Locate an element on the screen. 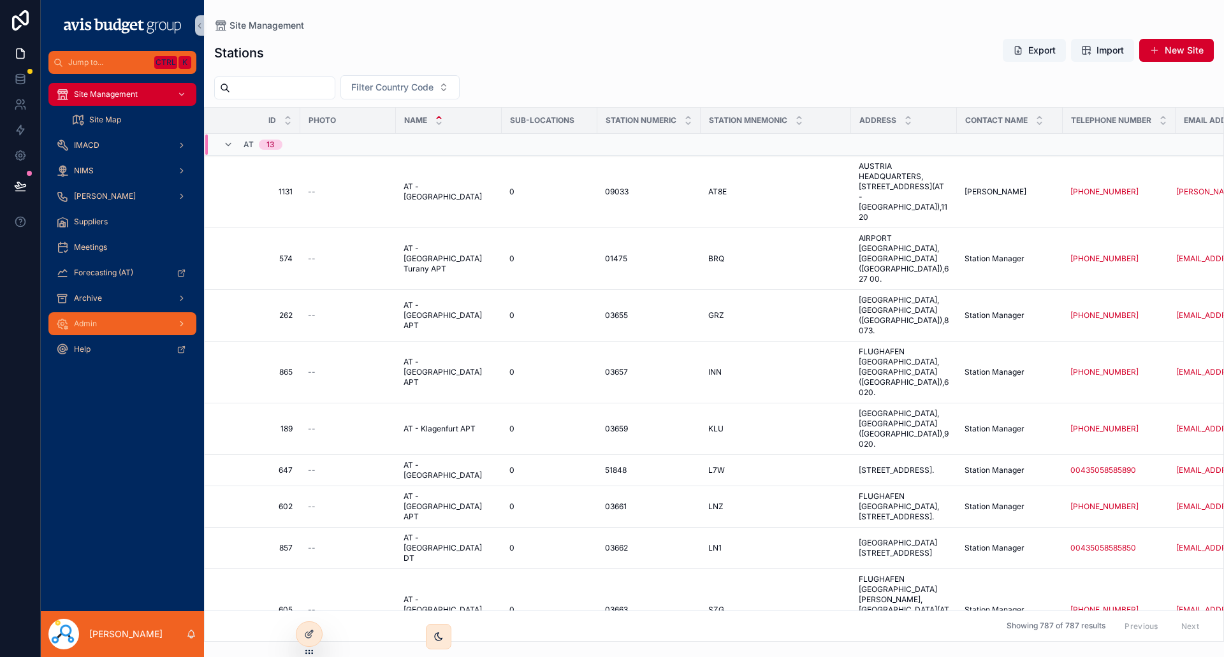 The image size is (1224, 657). div: scrollable content is located at coordinates (122, 226).